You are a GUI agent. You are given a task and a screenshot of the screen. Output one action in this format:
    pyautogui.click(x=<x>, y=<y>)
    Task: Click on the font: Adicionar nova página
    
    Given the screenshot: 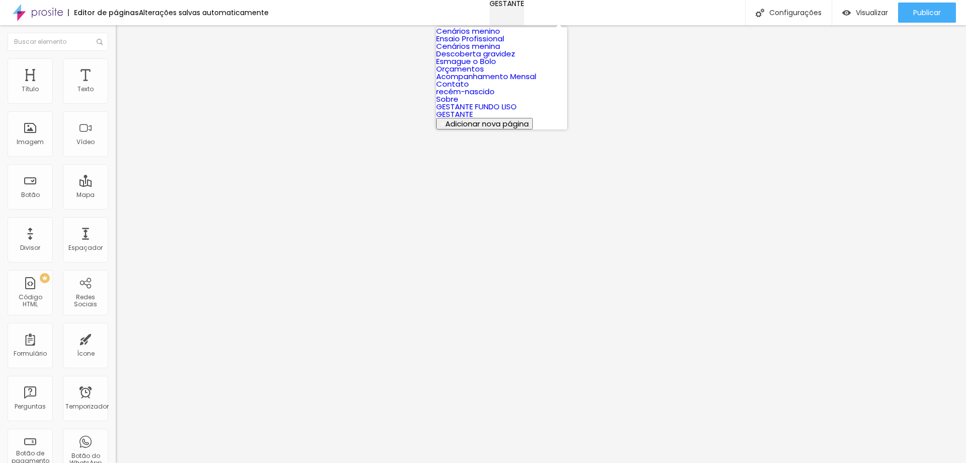 What is the action you would take?
    pyautogui.click(x=487, y=123)
    